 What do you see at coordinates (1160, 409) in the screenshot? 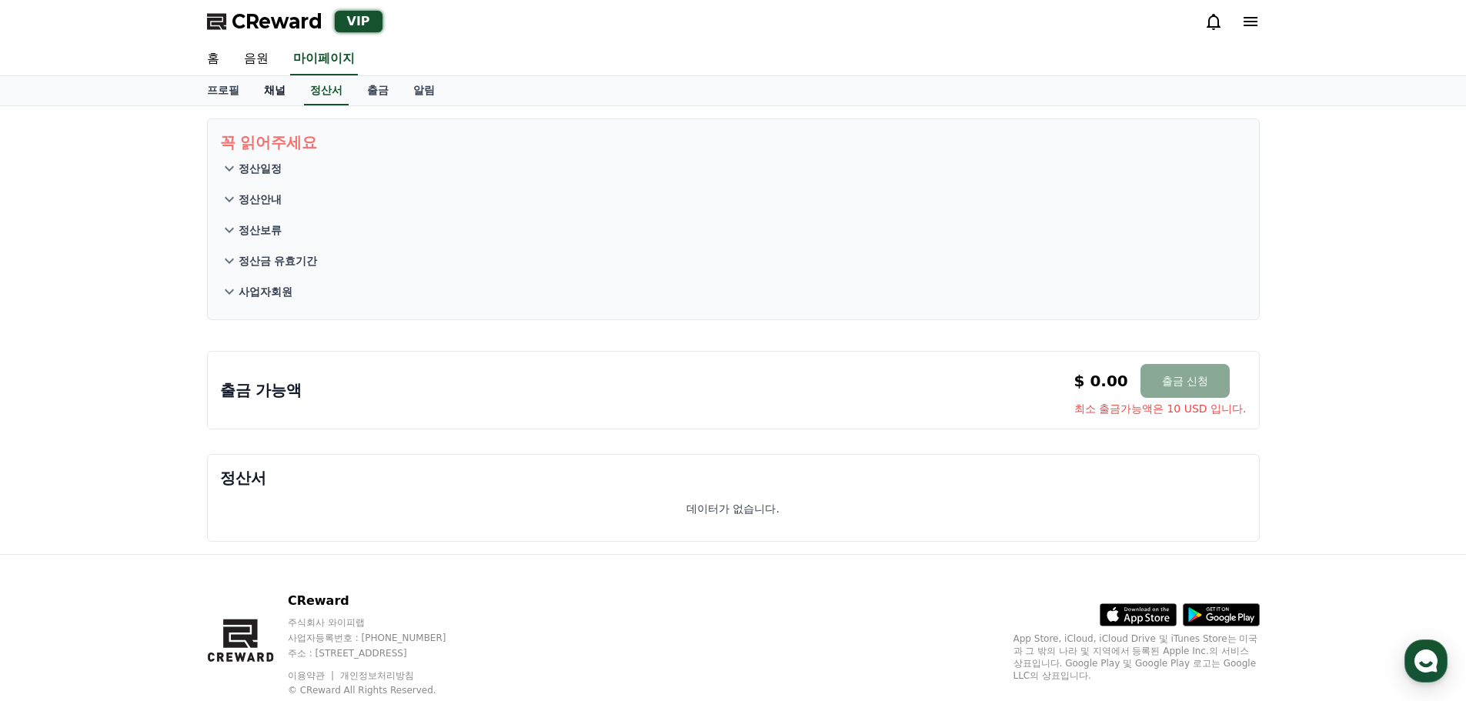
I see `span: 최소 출금가능액은 10 USD 입니다.` at bounding box center [1160, 409].